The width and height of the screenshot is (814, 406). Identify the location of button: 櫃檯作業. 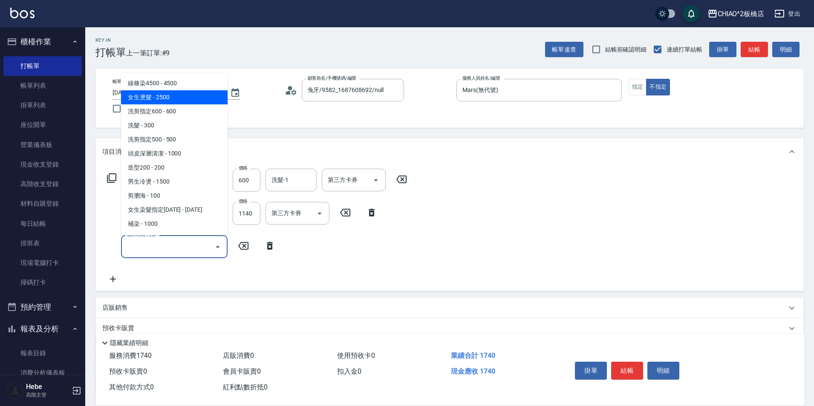
(43, 42).